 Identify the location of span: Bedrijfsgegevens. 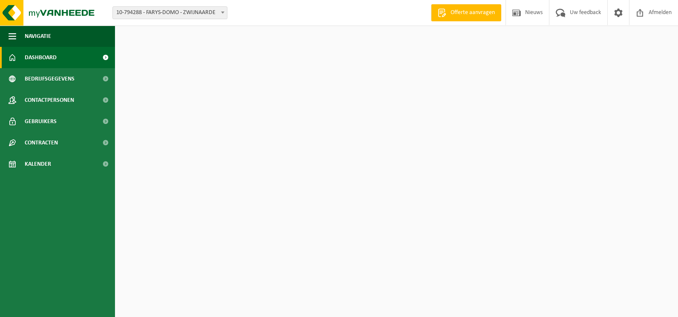
(49, 79).